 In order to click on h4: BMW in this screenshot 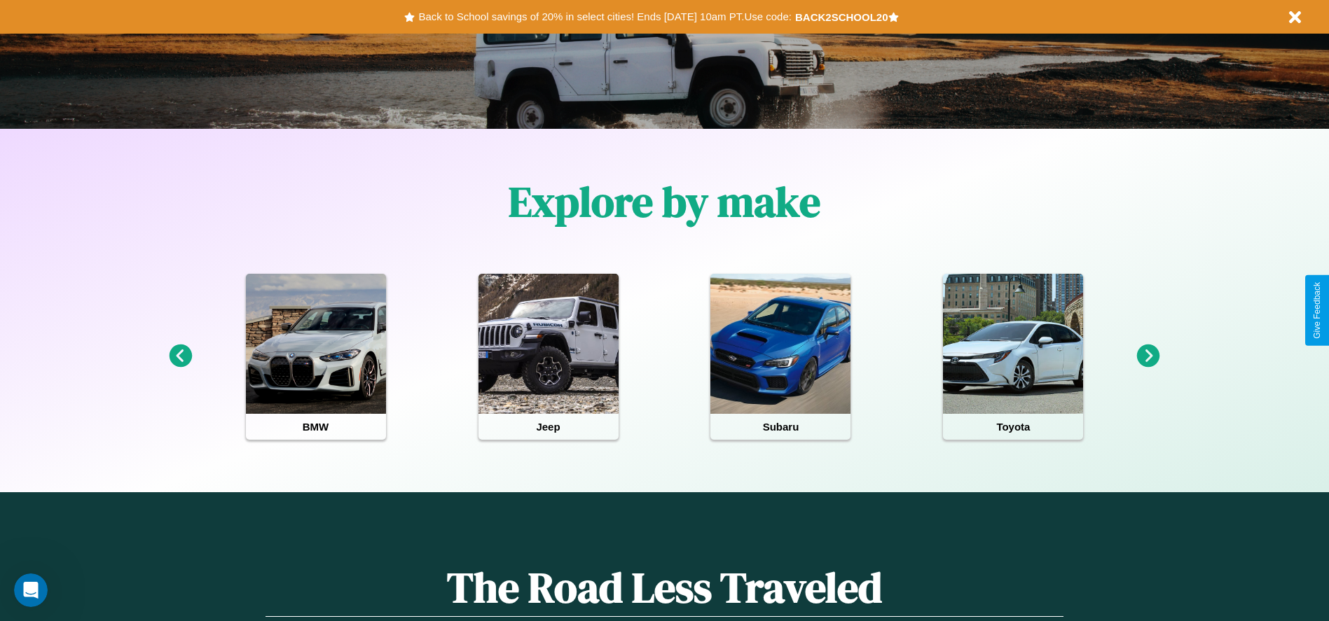, I will do `click(316, 427)`.